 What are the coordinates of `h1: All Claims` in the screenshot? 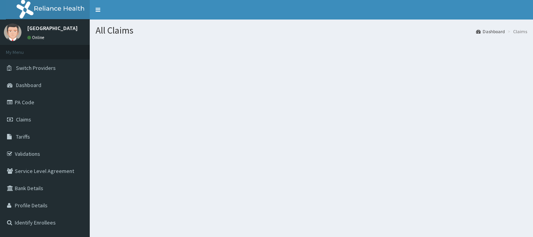 It's located at (312, 30).